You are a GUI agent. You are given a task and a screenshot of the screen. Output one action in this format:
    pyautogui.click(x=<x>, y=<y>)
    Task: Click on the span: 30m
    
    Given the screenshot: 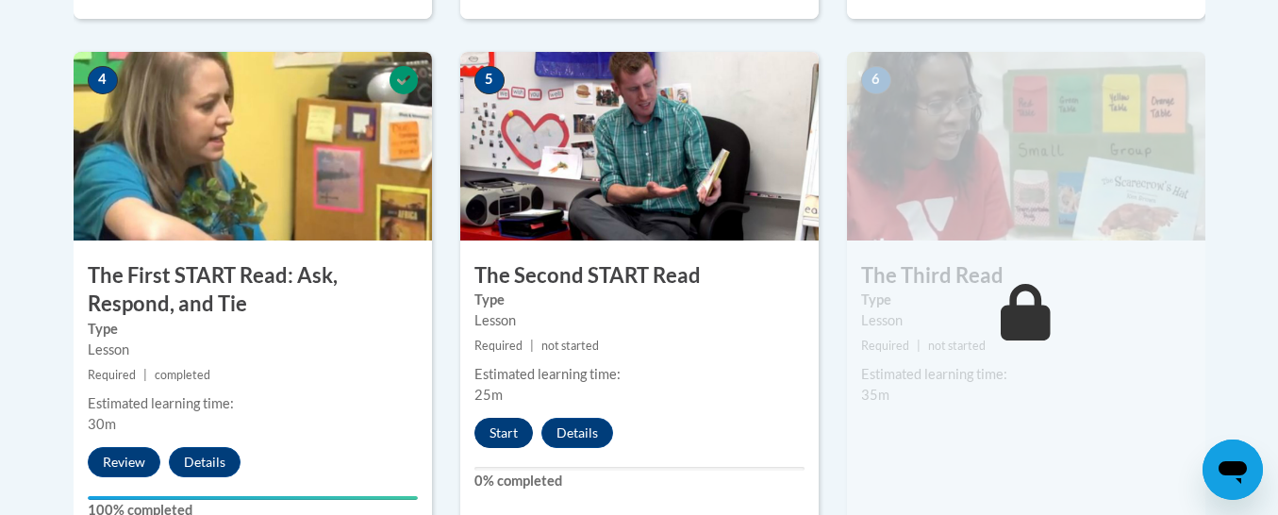 What is the action you would take?
    pyautogui.click(x=102, y=424)
    